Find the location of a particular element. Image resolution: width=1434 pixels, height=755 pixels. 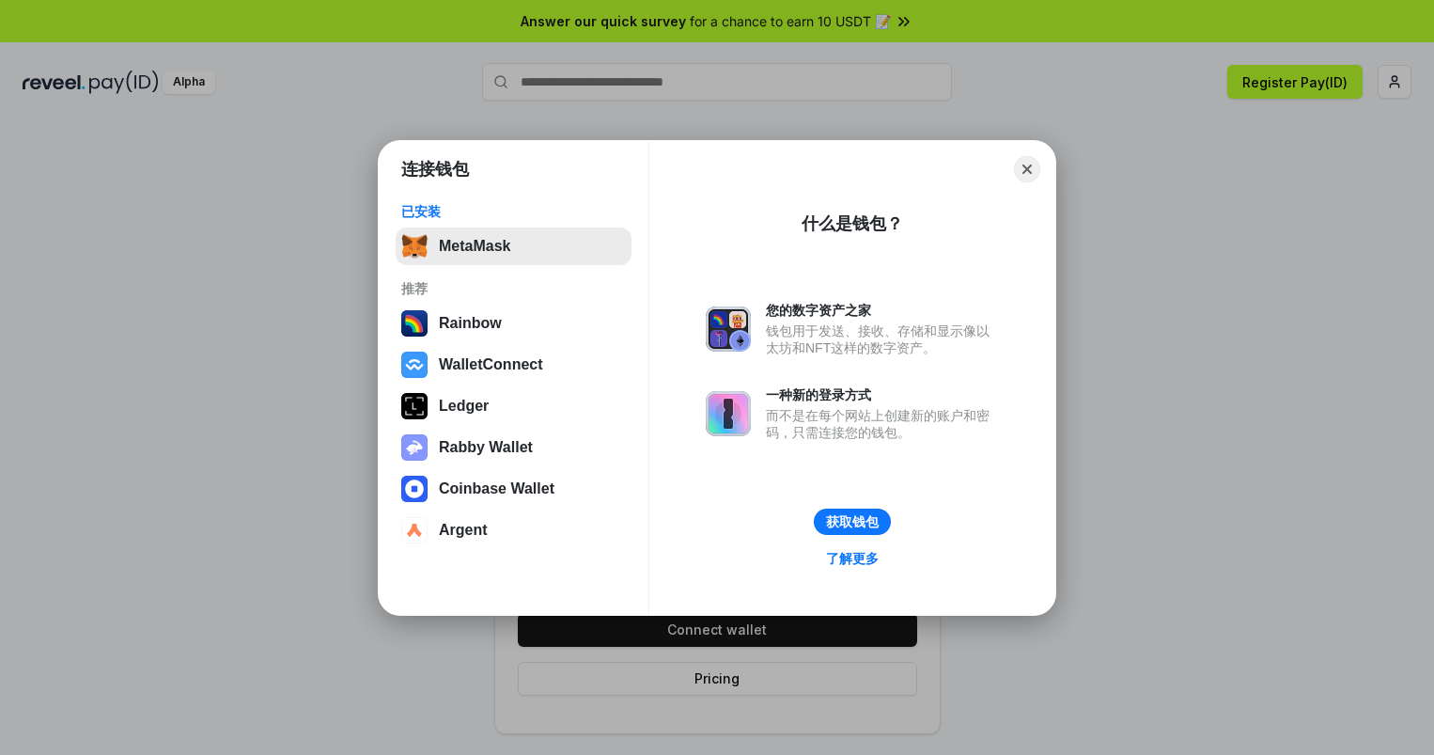

button: MetaMask is located at coordinates (513, 246).